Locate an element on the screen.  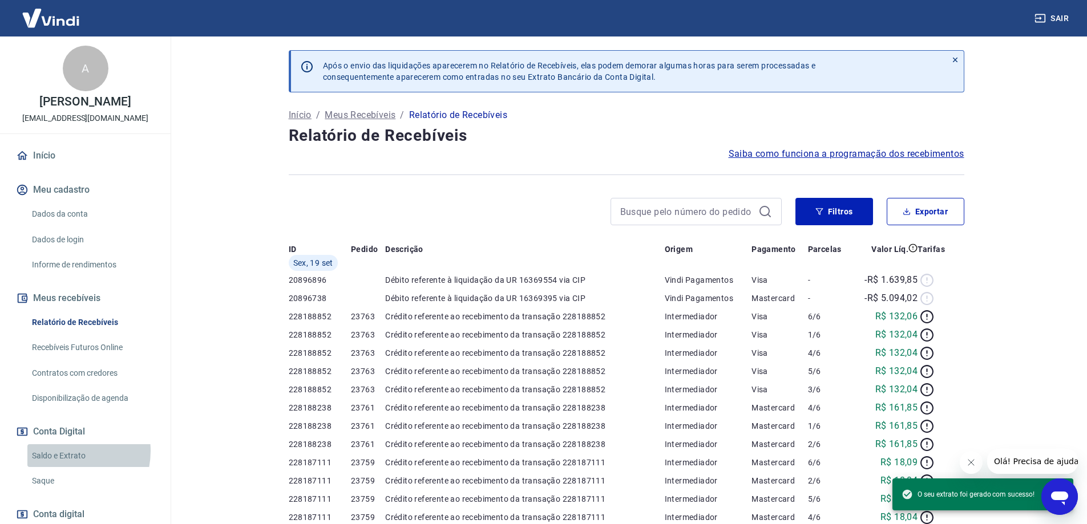
p: 20896738 is located at coordinates (320, 298).